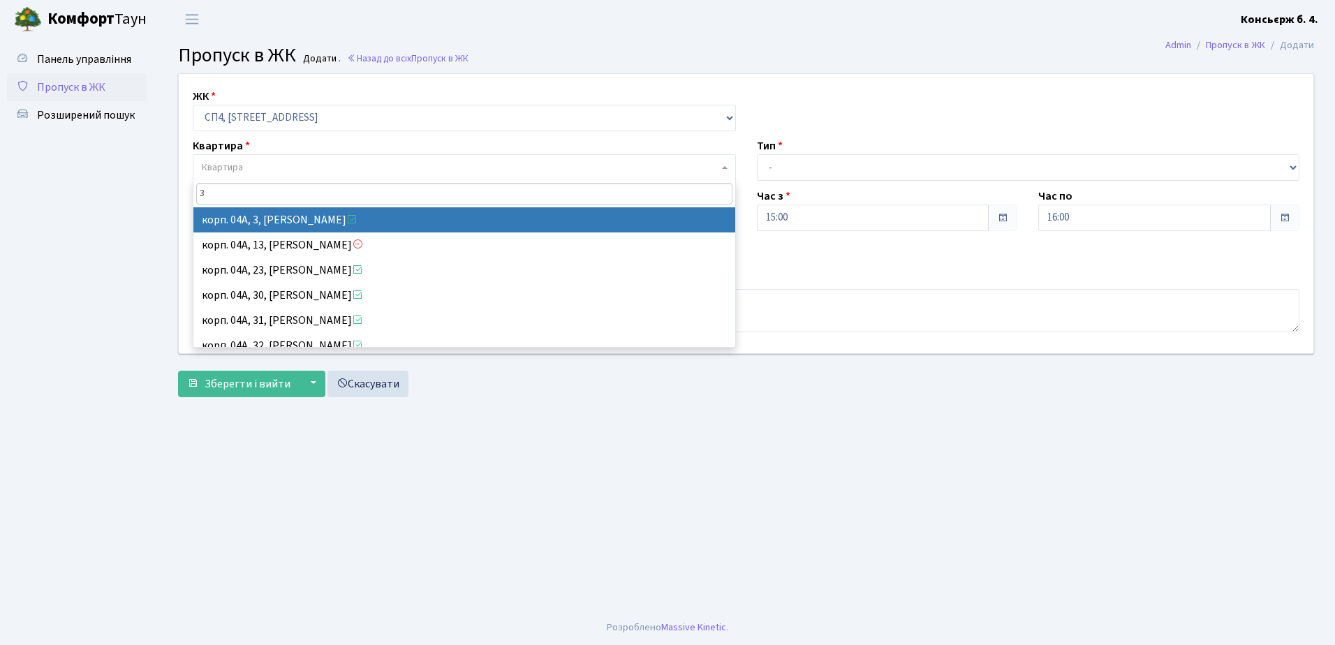  Describe the element at coordinates (86, 115) in the screenshot. I see `span: Розширений пошук` at that location.